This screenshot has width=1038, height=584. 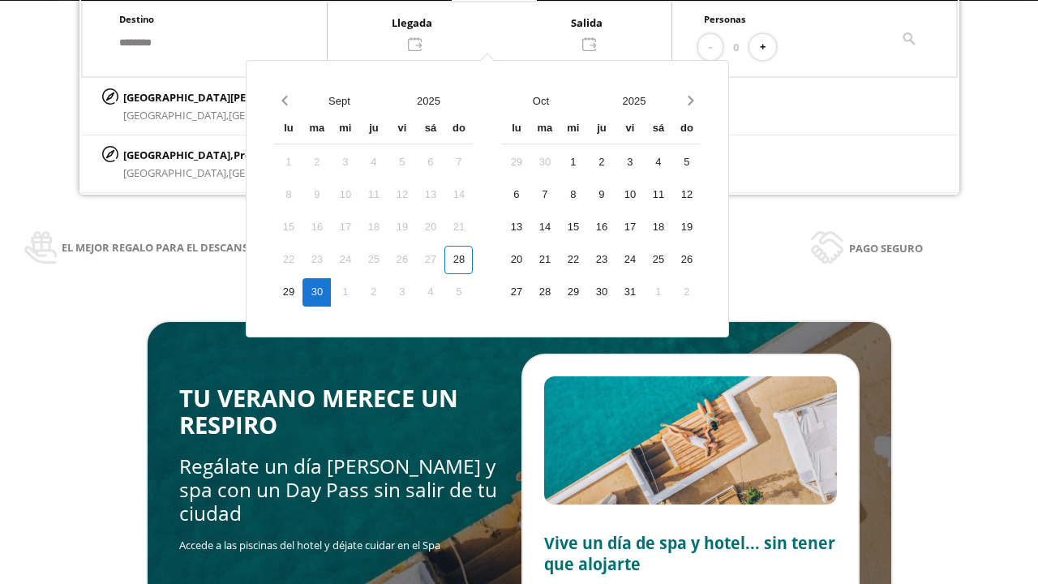 I want to click on div: 3, so click(x=401, y=292).